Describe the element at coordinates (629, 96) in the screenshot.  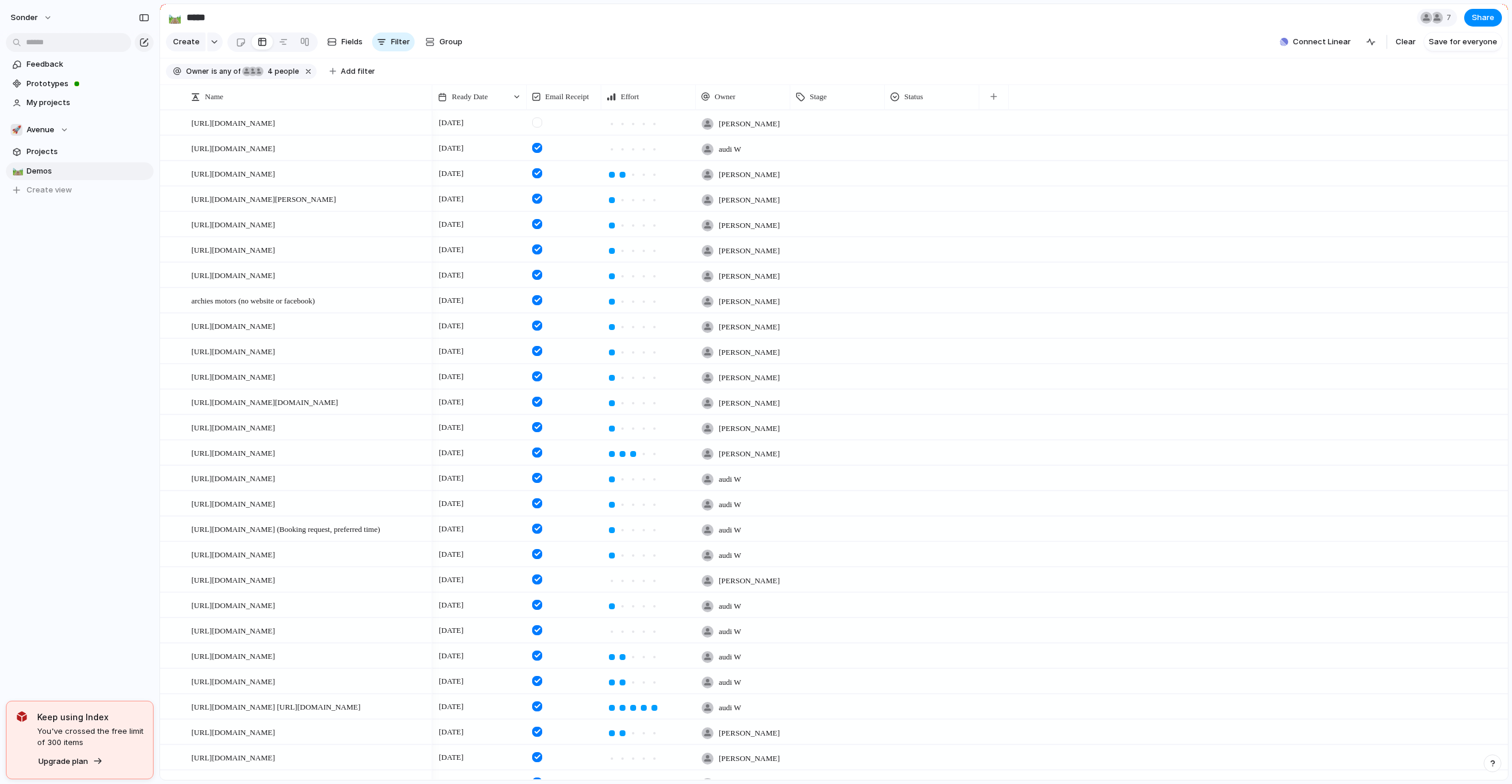
I see `span: Effort` at that location.